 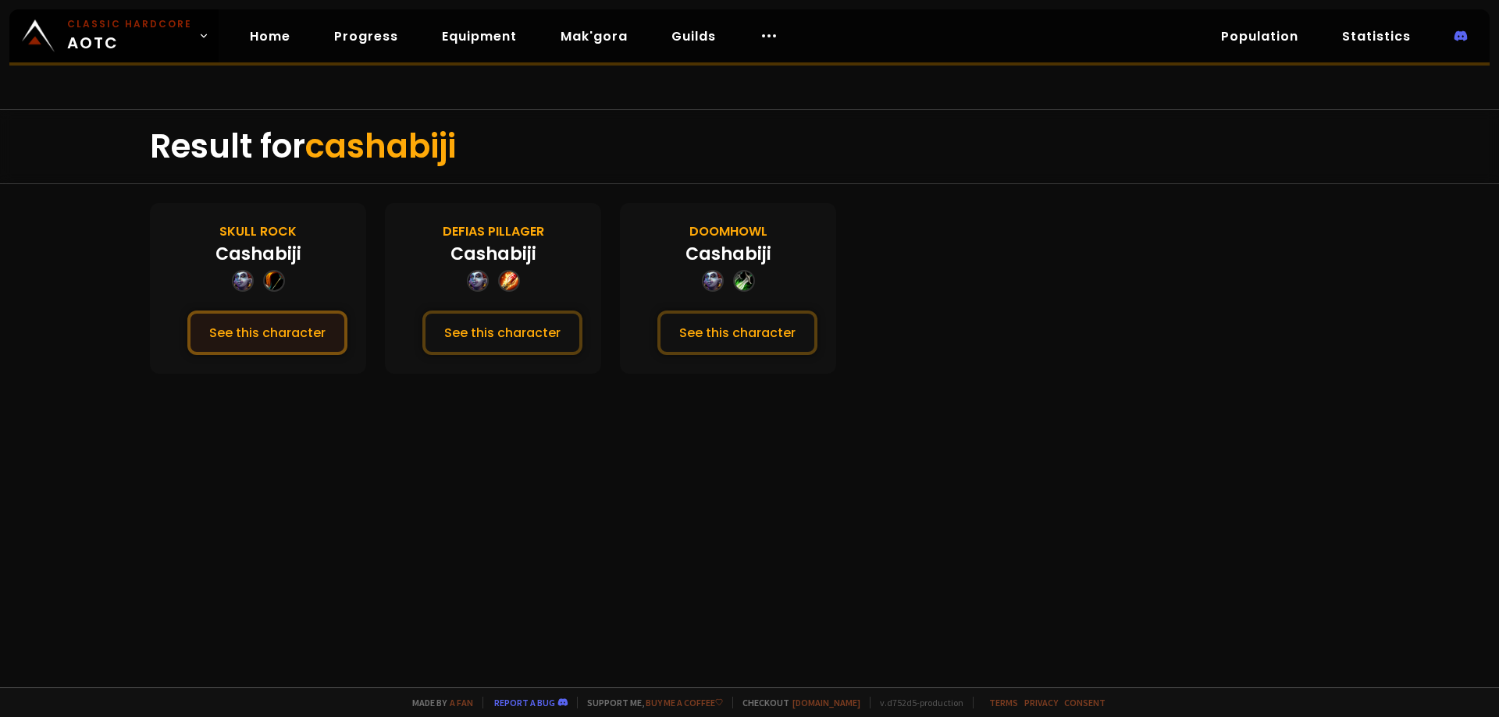 I want to click on a: Equipment, so click(x=479, y=36).